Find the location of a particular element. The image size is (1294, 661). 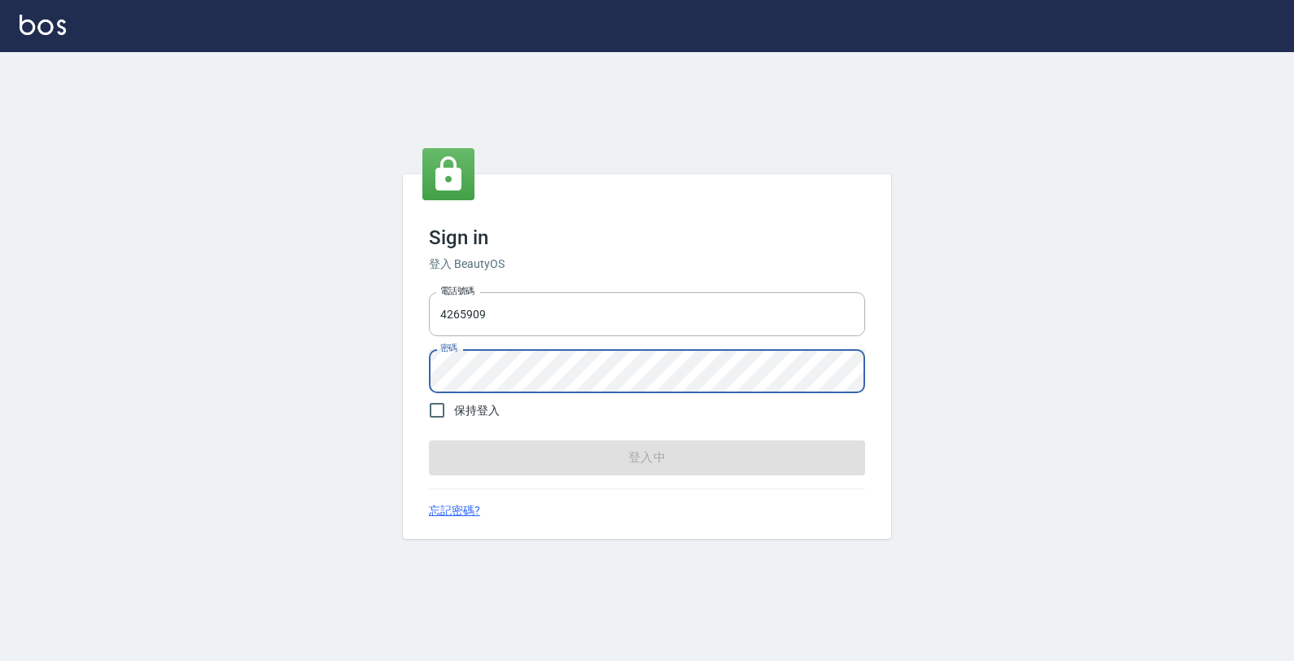

label: 密碼 is located at coordinates (448, 347).